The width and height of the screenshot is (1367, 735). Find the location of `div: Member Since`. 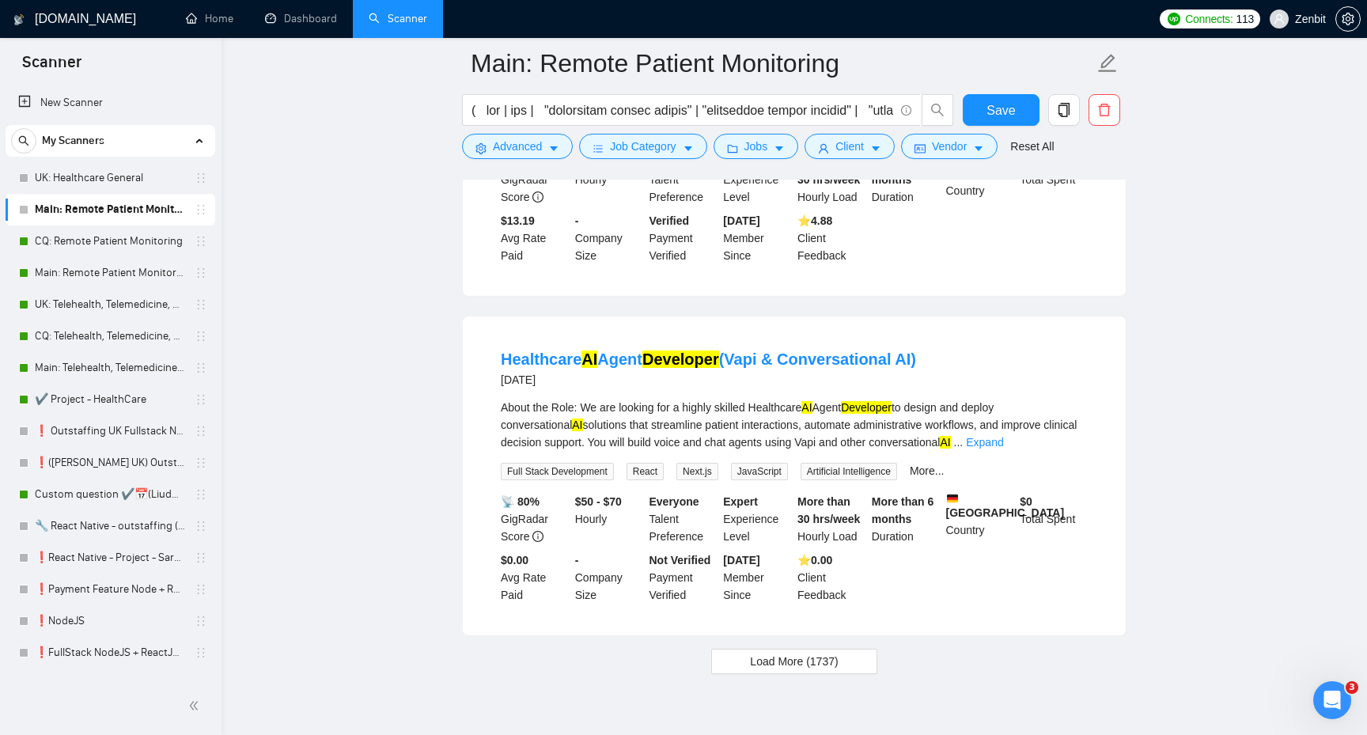

div: Member Since is located at coordinates (757, 577).